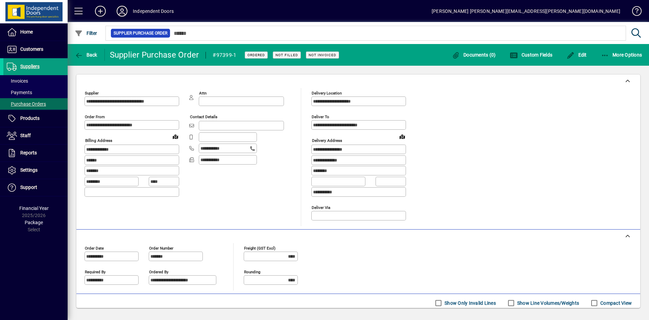 Image resolution: width=649 pixels, height=320 pixels. What do you see at coordinates (474, 55) in the screenshot?
I see `span: Documents (0)` at bounding box center [474, 55].